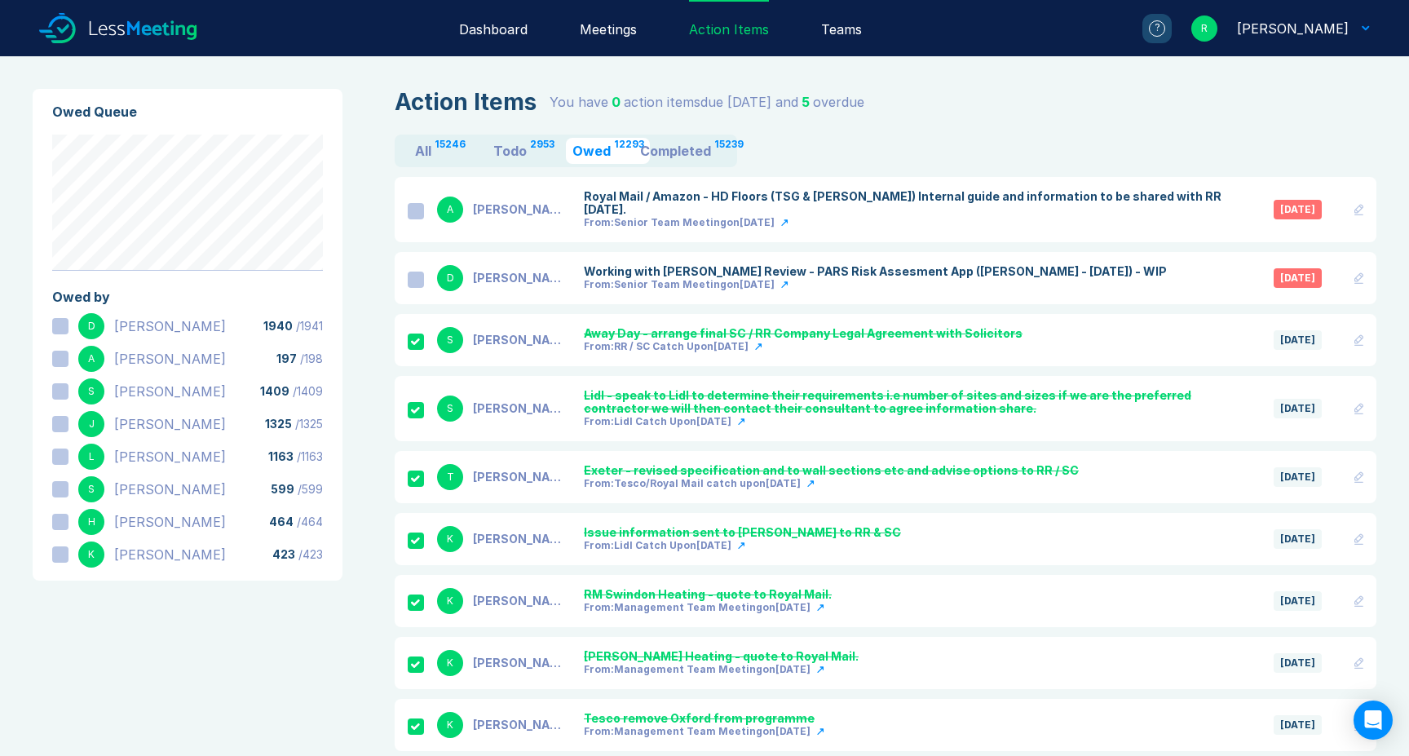 This screenshot has width=1409, height=756. I want to click on div: 15239, so click(729, 148).